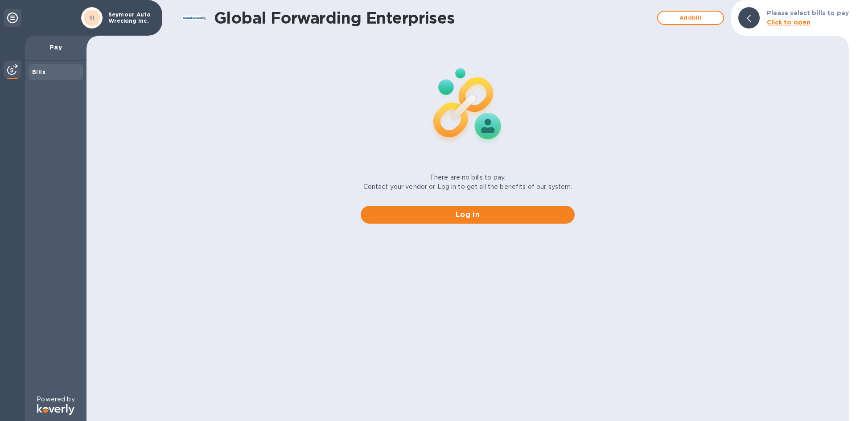  What do you see at coordinates (467, 215) in the screenshot?
I see `button: Log in` at bounding box center [467, 215].